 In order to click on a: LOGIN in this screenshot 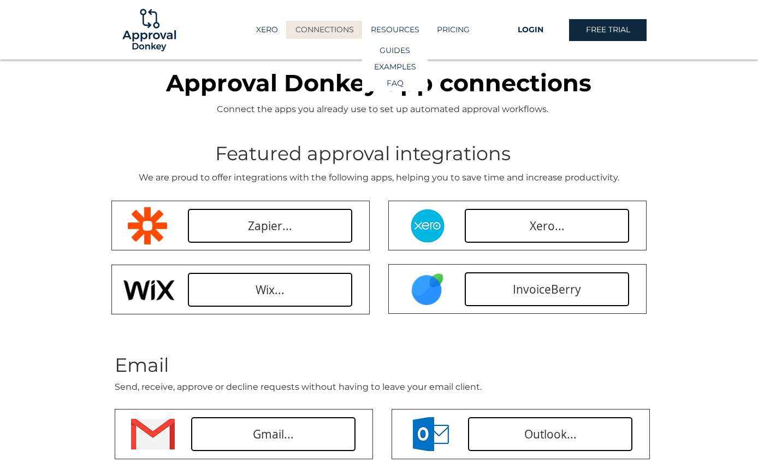, I will do `click(530, 30)`.